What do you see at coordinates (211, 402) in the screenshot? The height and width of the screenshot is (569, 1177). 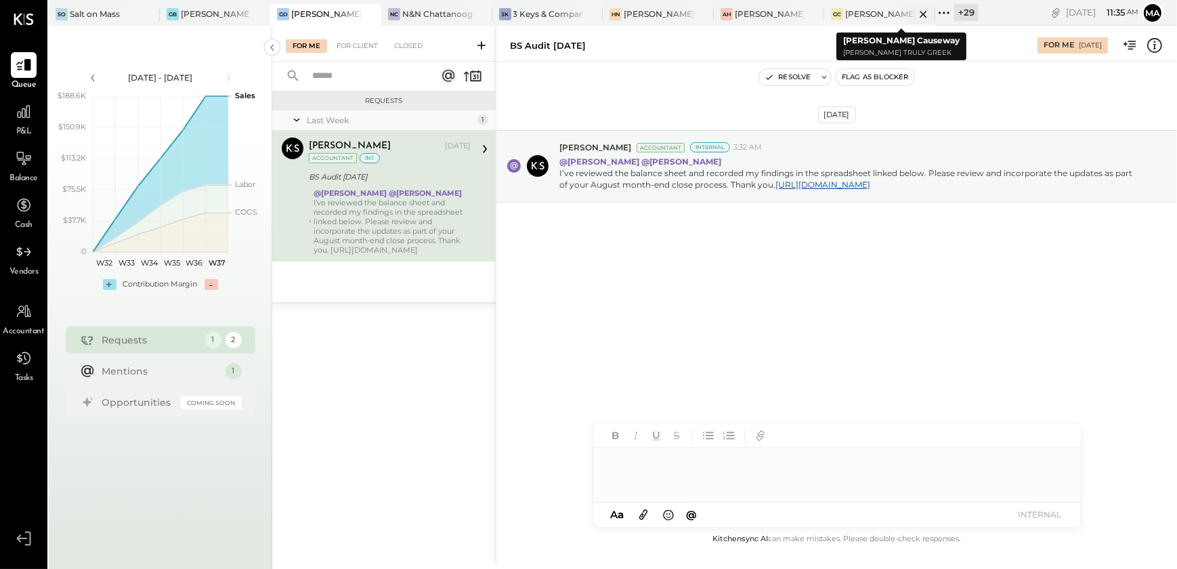 I see `div: Coming Soon` at bounding box center [211, 402].